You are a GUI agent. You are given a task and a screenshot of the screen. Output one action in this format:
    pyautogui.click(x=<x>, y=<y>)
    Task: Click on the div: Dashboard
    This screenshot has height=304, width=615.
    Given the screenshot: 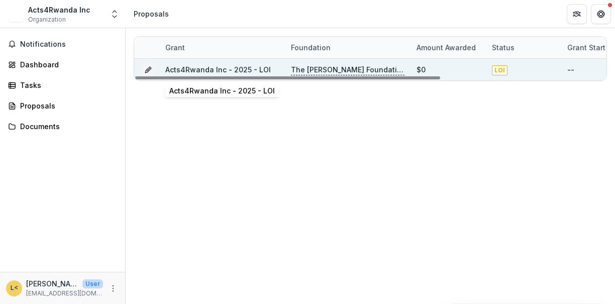 What is the action you would take?
    pyautogui.click(x=66, y=64)
    